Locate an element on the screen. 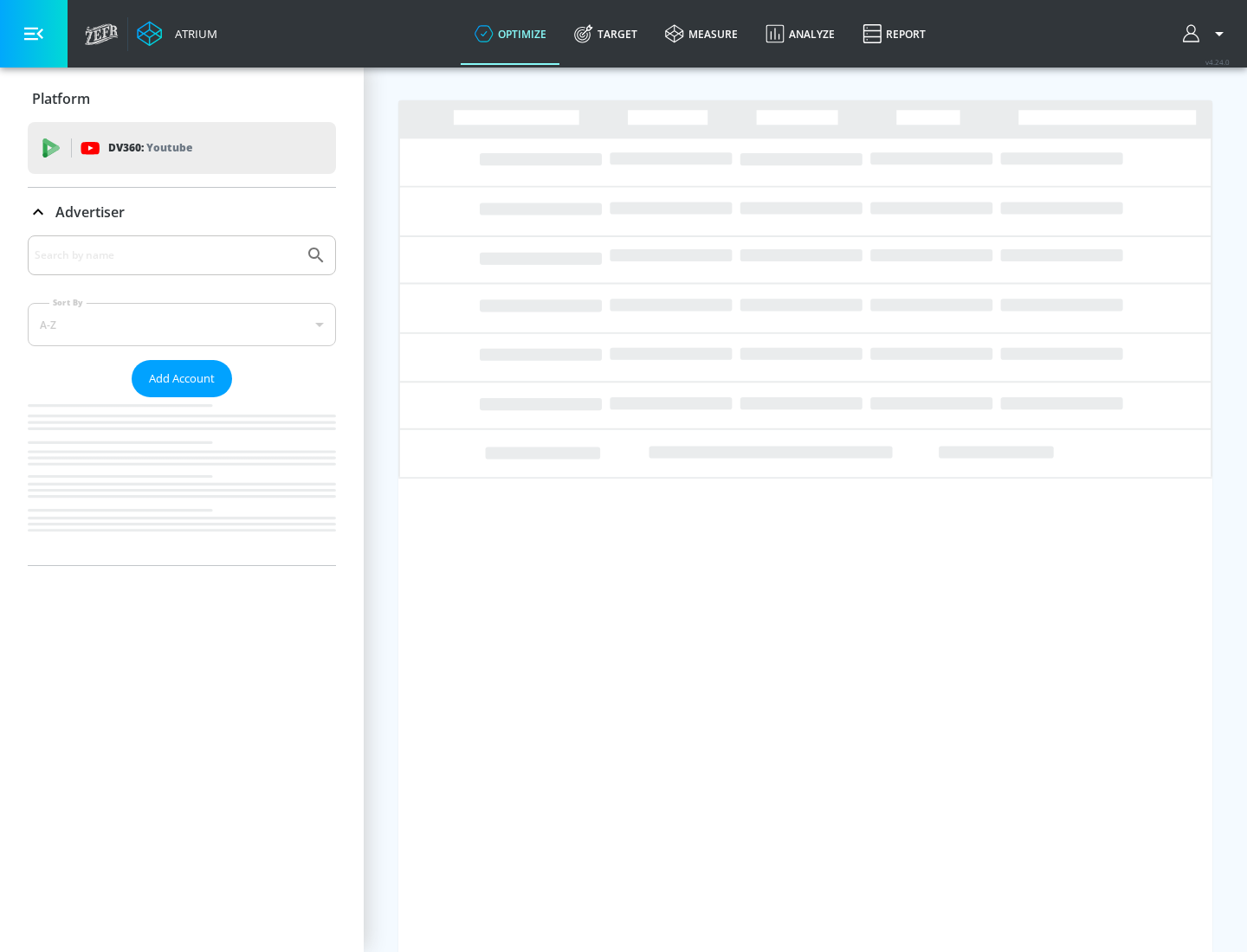  div: A-Z is located at coordinates (182, 324).